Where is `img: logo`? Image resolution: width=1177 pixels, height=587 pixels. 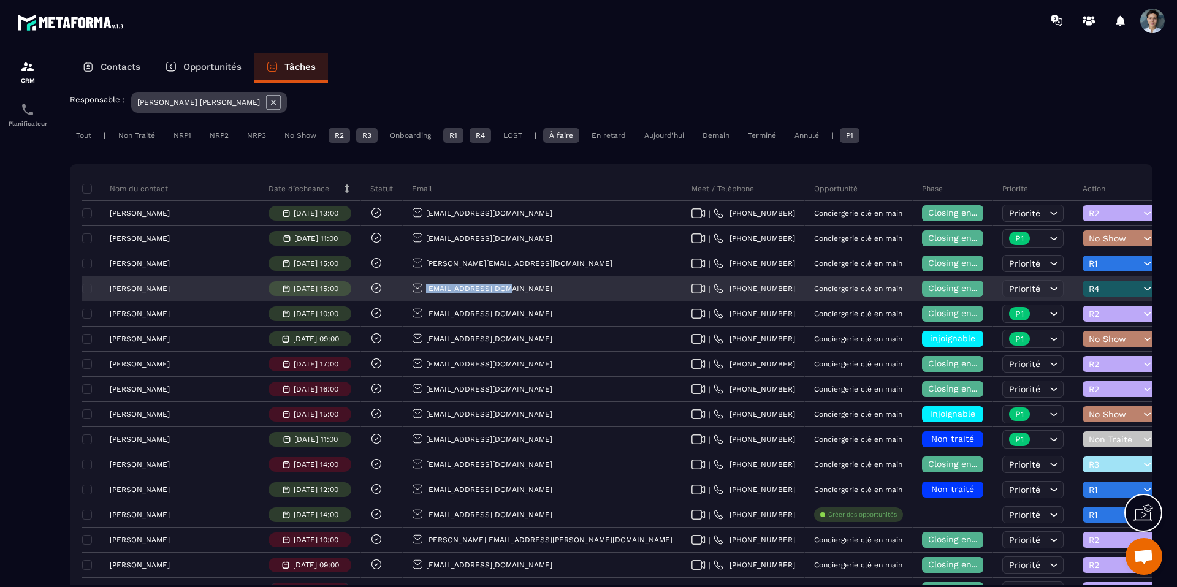 img: logo is located at coordinates (72, 22).